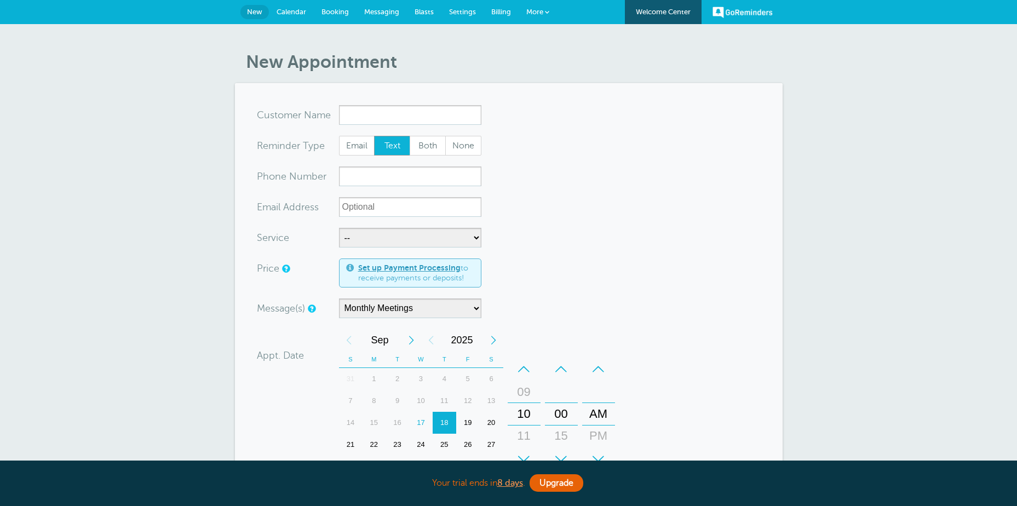 The image size is (1017, 506). I want to click on input: Optional, so click(410, 207).